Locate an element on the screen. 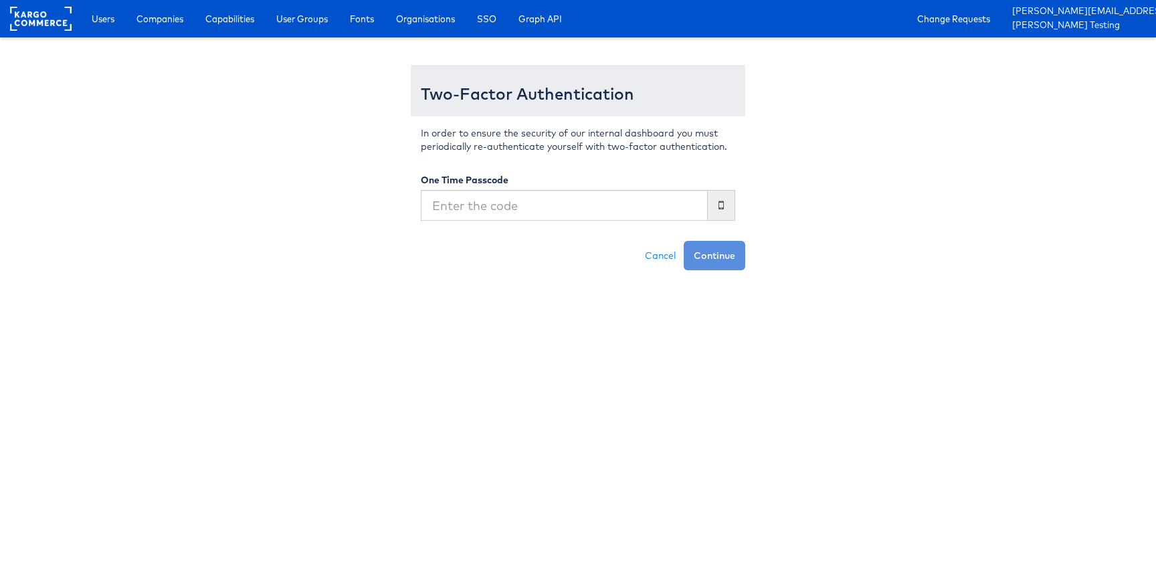 Image resolution: width=1156 pixels, height=576 pixels. span: Capabilities is located at coordinates (229, 19).